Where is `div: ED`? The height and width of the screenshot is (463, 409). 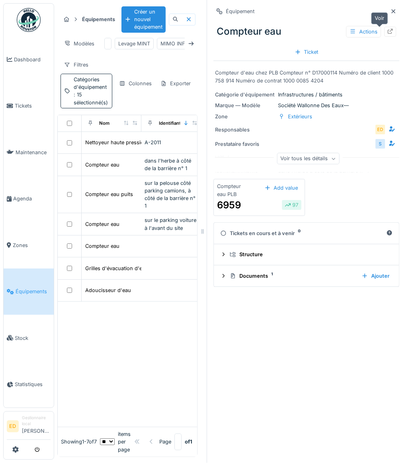
div: ED is located at coordinates (381, 130).